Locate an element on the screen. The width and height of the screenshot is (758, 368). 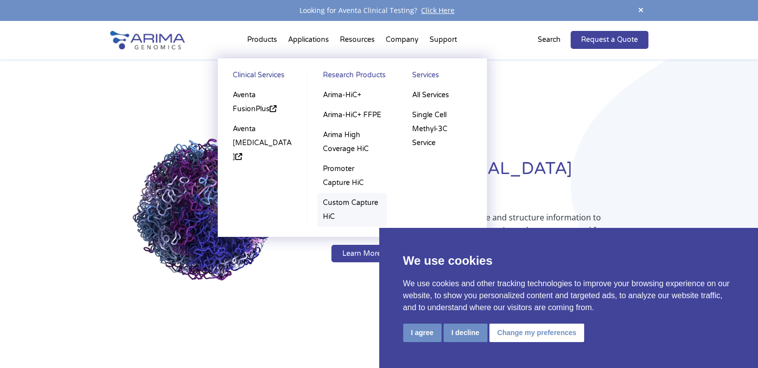
p: Search is located at coordinates (549, 40).